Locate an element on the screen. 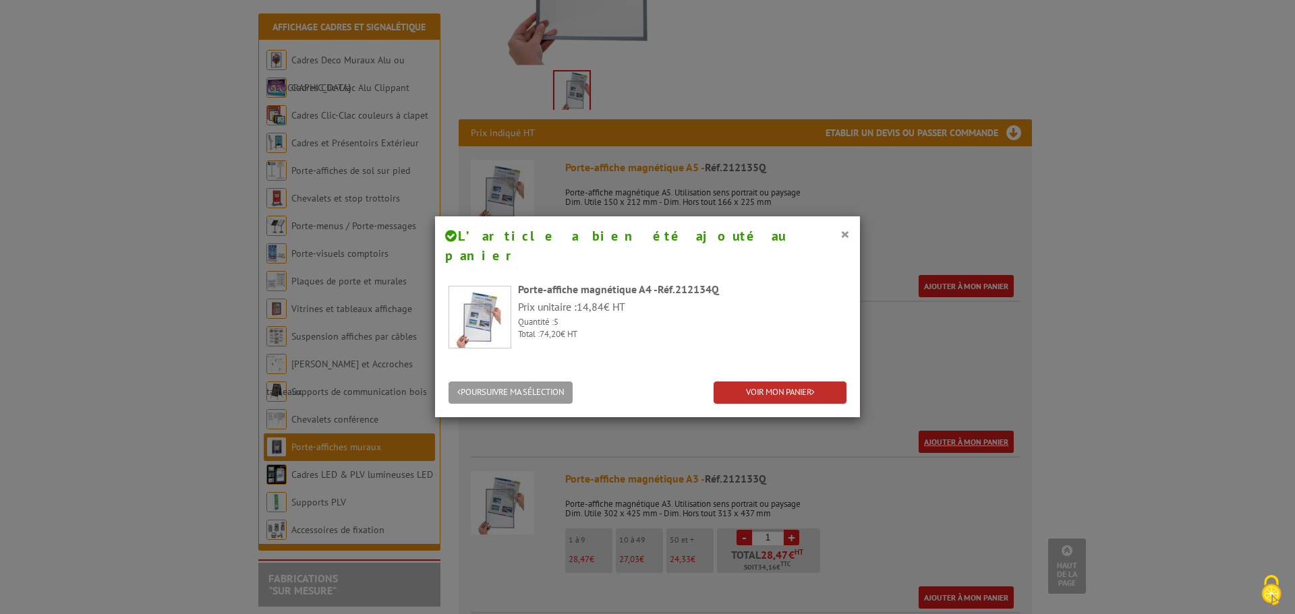  span: Réf.212134Q is located at coordinates (688, 289).